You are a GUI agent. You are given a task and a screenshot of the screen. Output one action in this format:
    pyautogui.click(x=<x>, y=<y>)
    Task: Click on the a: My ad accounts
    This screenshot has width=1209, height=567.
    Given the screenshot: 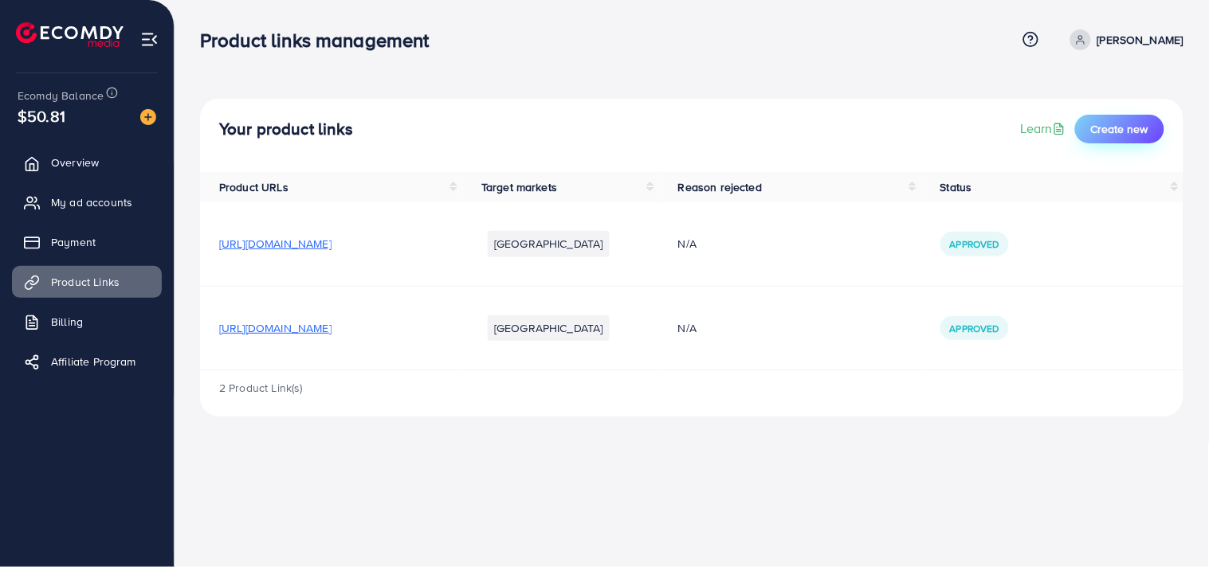 What is the action you would take?
    pyautogui.click(x=87, y=202)
    